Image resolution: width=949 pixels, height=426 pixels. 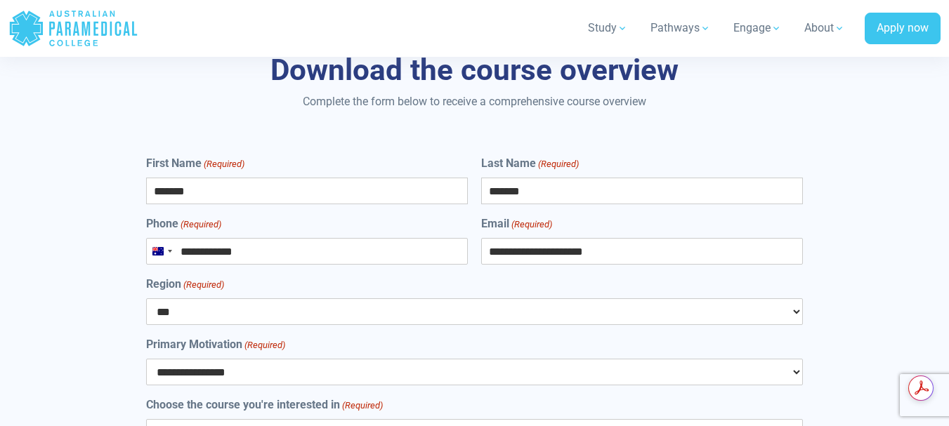 I want to click on label: Region, so click(x=185, y=284).